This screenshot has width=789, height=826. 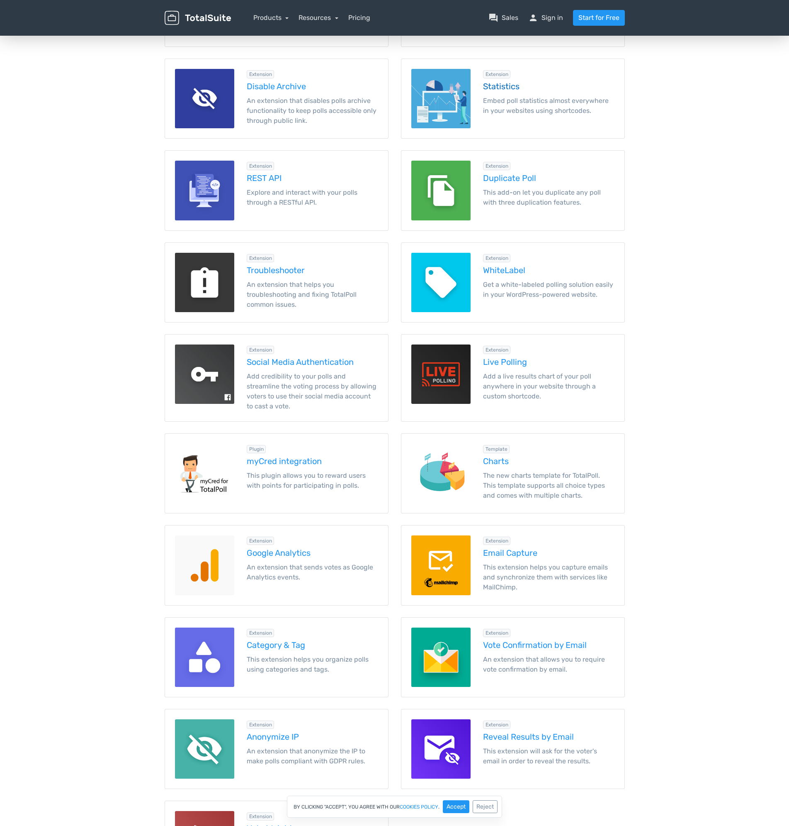 What do you see at coordinates (277, 377) in the screenshot?
I see `a: Social Media Authentication for TotalPoll Extension Social Media Authentication Add credibility t...` at bounding box center [277, 377].